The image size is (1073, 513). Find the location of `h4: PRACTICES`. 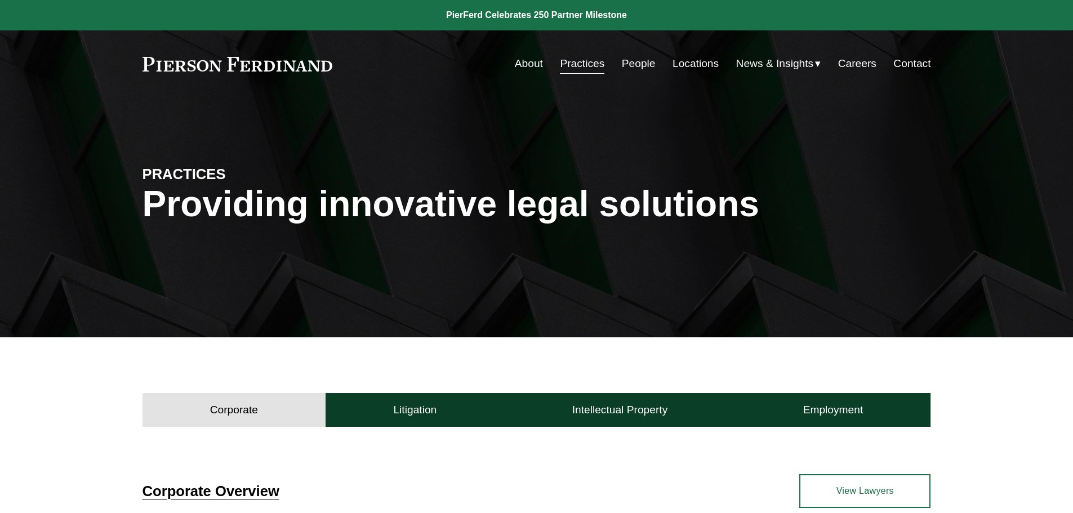

h4: PRACTICES is located at coordinates (241, 174).